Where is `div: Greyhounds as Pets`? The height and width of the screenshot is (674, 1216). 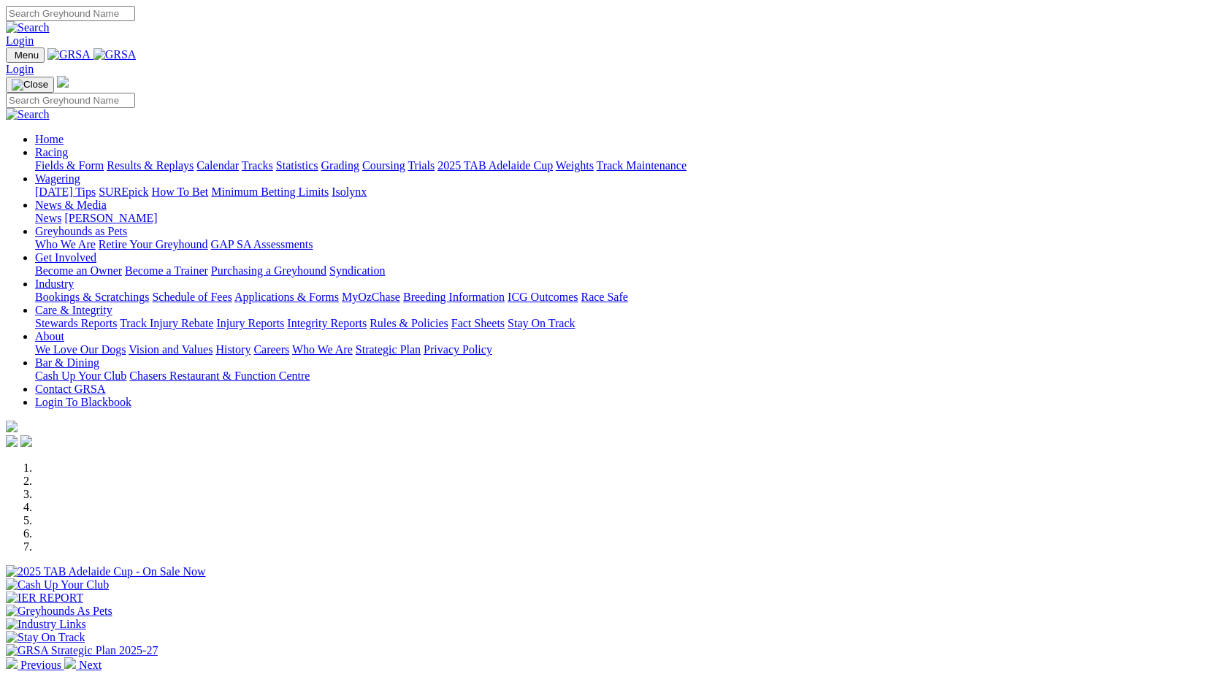 div: Greyhounds as Pets is located at coordinates (622, 245).